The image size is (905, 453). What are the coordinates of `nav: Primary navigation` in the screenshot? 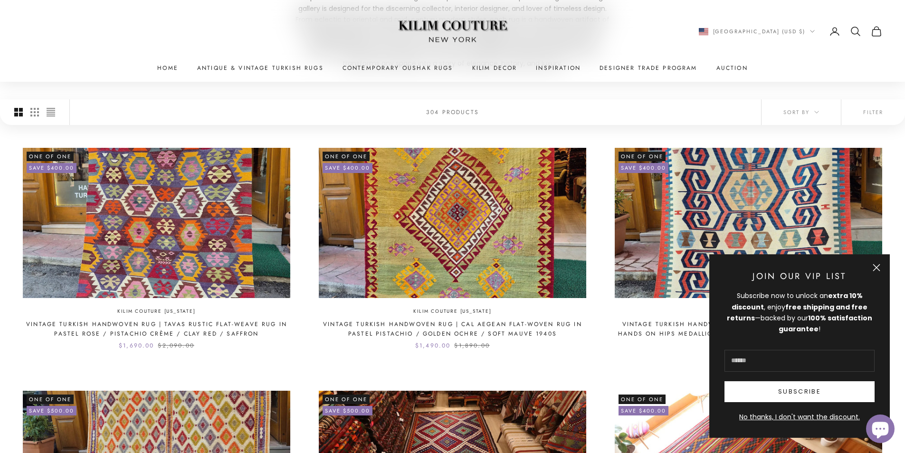 It's located at (452, 68).